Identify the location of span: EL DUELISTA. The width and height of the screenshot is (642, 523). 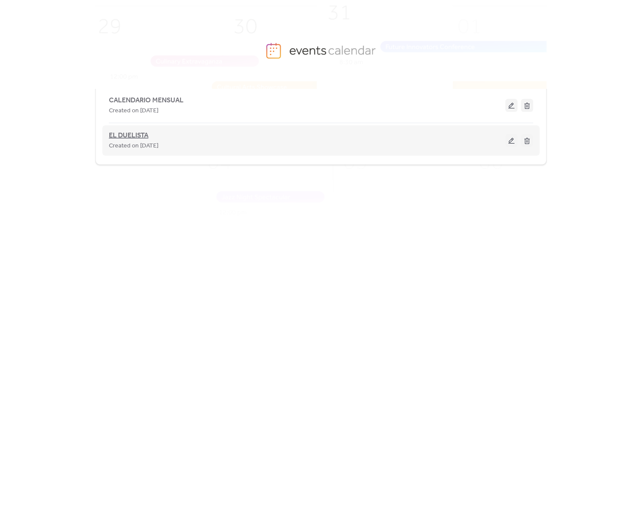
(128, 136).